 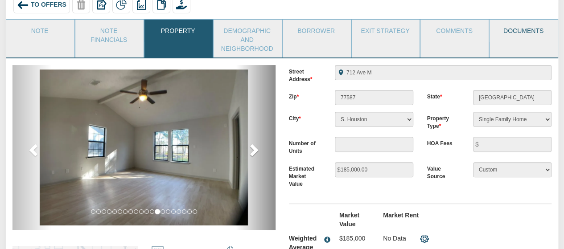 What do you see at coordinates (454, 31) in the screenshot?
I see `a: Comments` at bounding box center [454, 31].